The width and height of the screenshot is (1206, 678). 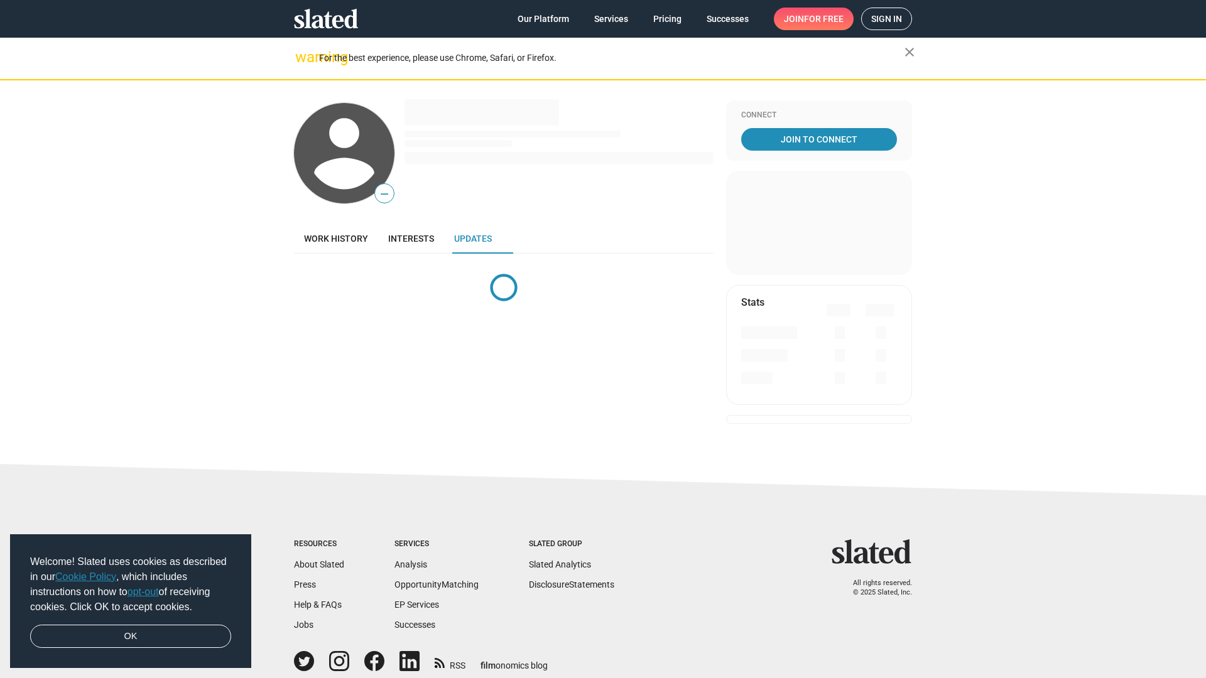 I want to click on span: Join, so click(x=813, y=19).